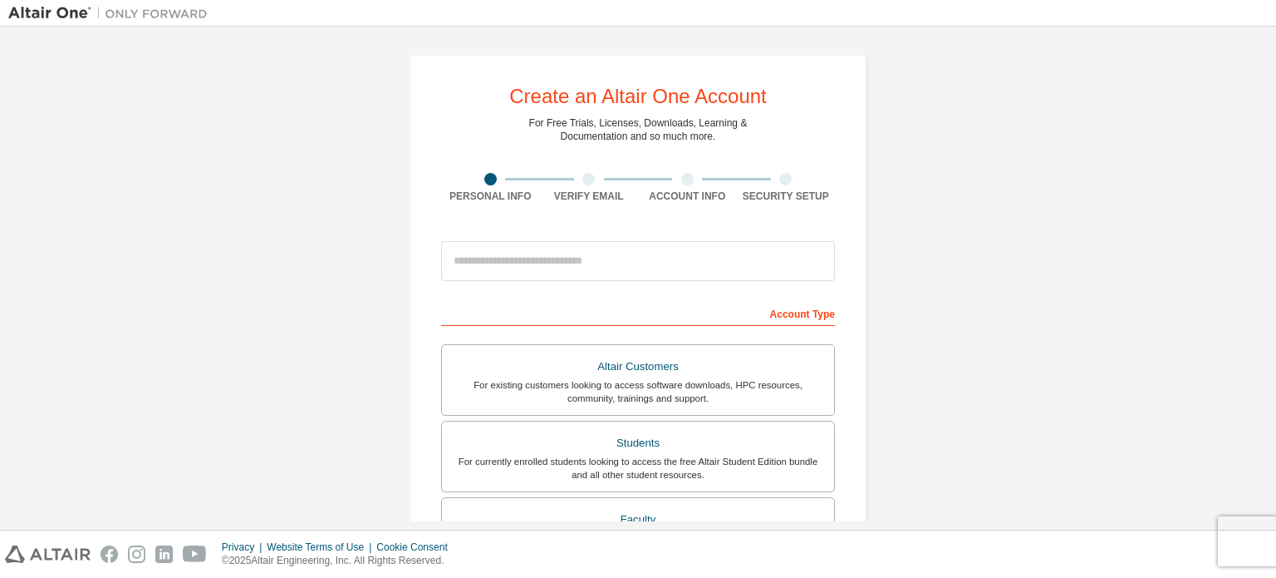 The image size is (1276, 578). What do you see at coordinates (638, 443) in the screenshot?
I see `div: Students` at bounding box center [638, 443].